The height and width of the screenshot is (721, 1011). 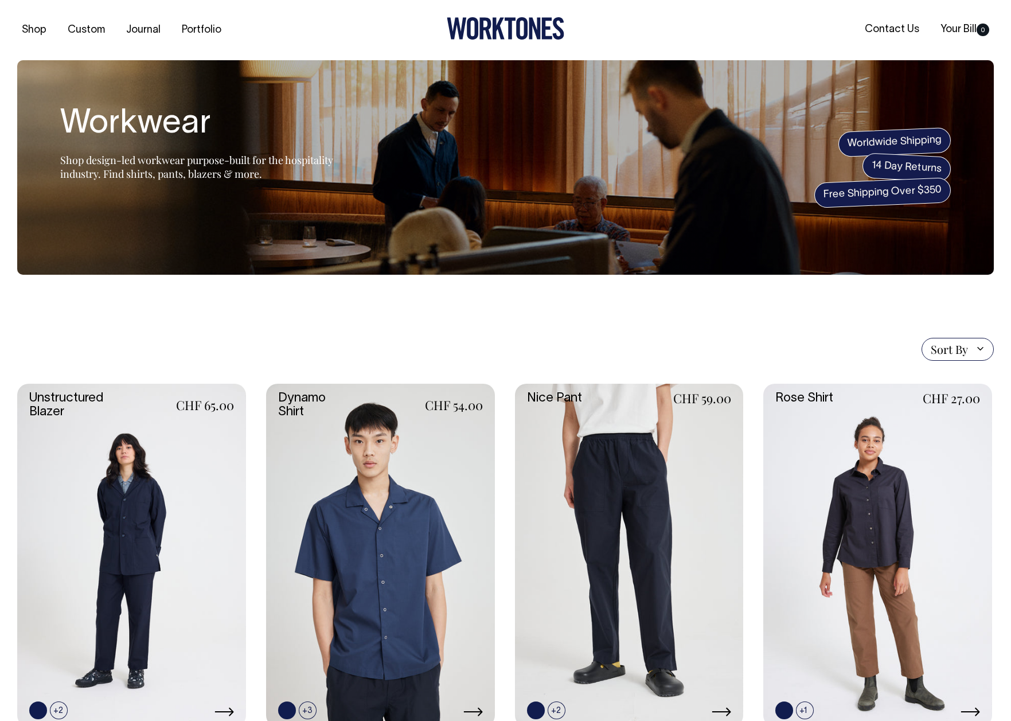 What do you see at coordinates (201, 30) in the screenshot?
I see `a: Portfolio` at bounding box center [201, 30].